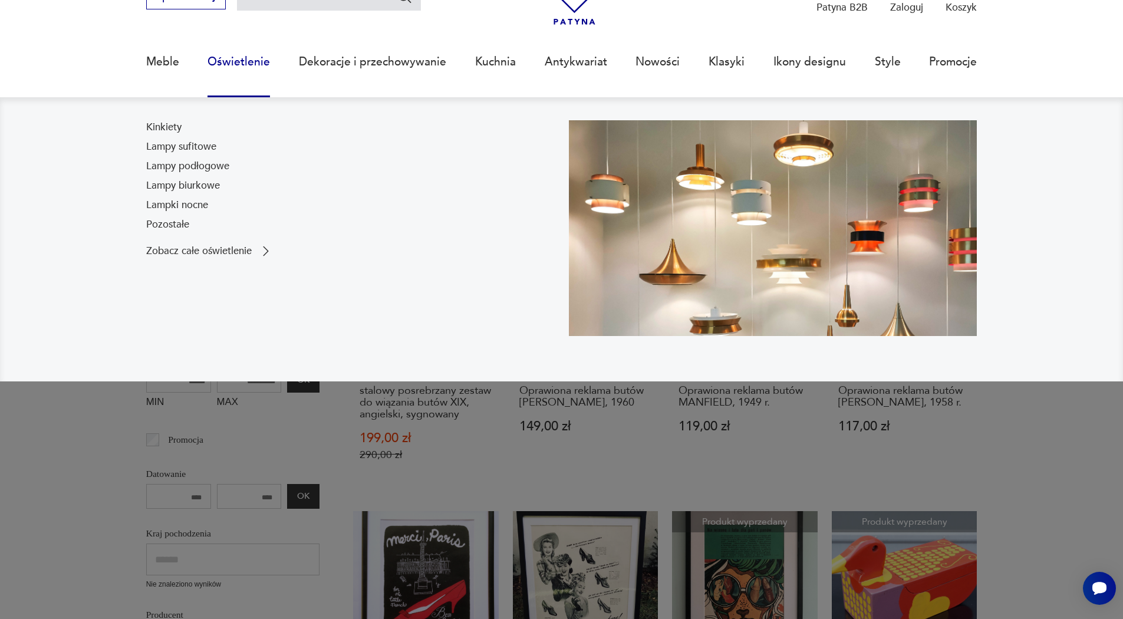 Image resolution: width=1123 pixels, height=619 pixels. I want to click on p: Zobacz całe oświetlenie, so click(199, 251).